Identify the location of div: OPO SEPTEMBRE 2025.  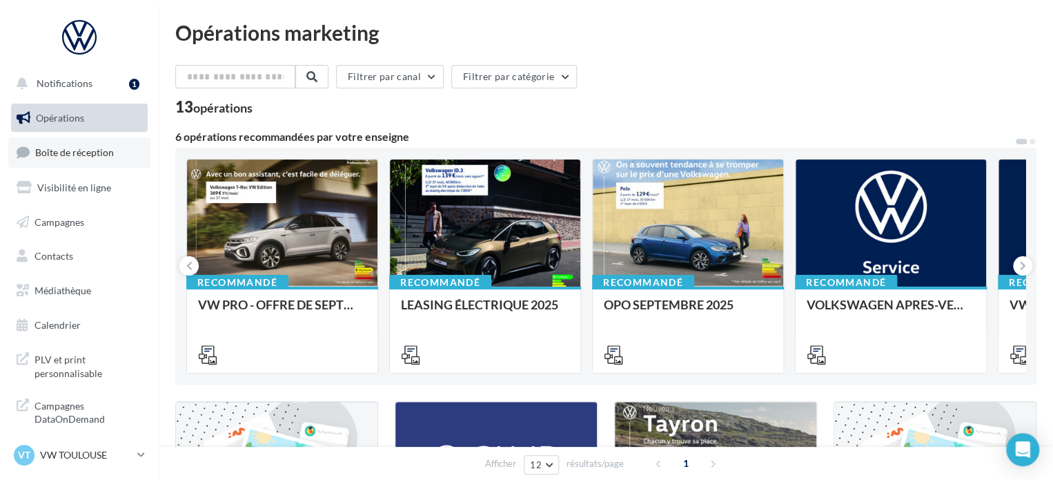
(688, 311).